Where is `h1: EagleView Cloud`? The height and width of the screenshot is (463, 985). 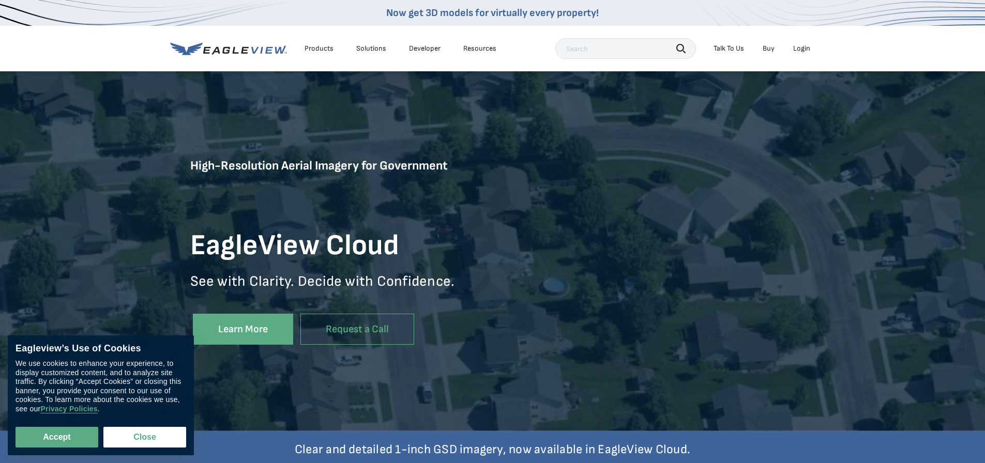
h1: EagleView Cloud is located at coordinates (341, 246).